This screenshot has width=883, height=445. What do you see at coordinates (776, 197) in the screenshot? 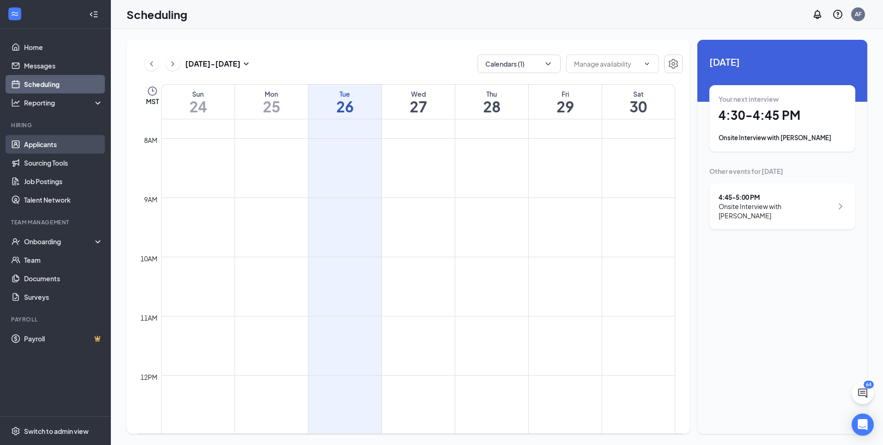
I see `div: 4:45 - 5:00 PM` at bounding box center [776, 197].